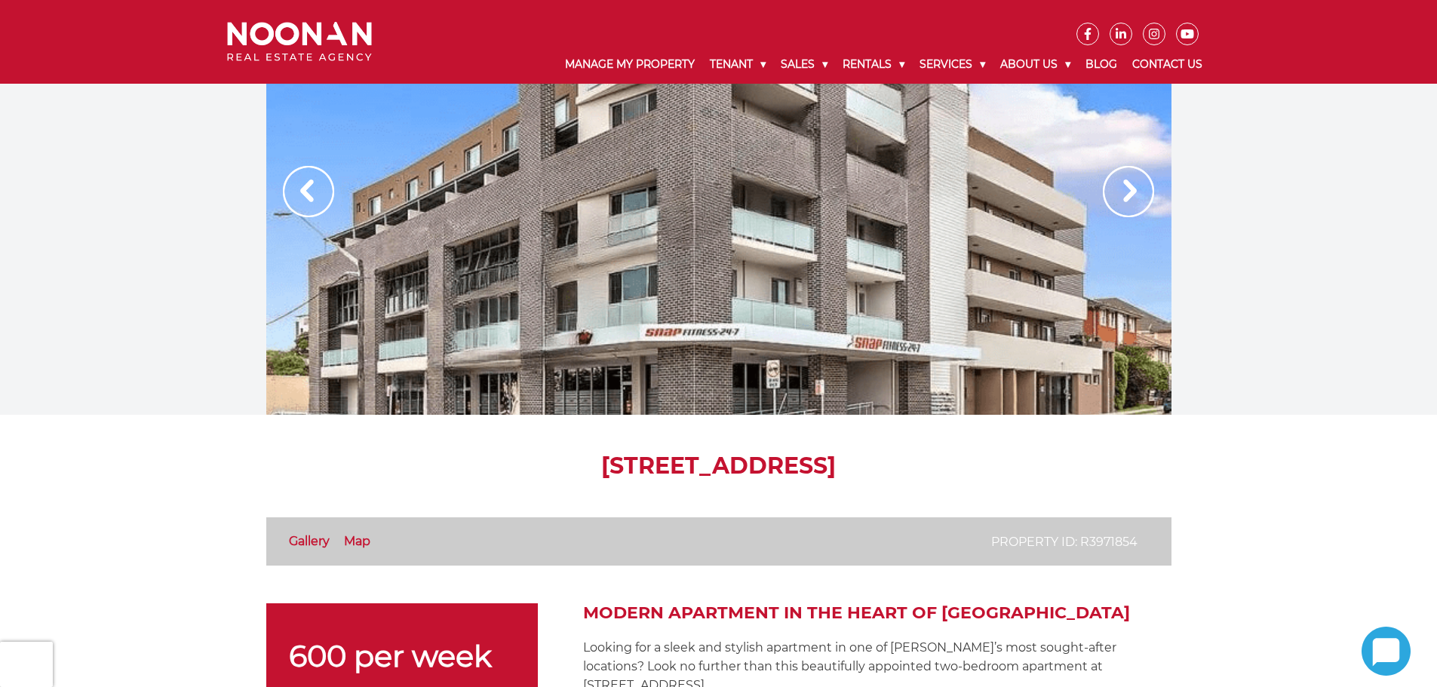  Describe the element at coordinates (737, 64) in the screenshot. I see `a: Tenant` at that location.